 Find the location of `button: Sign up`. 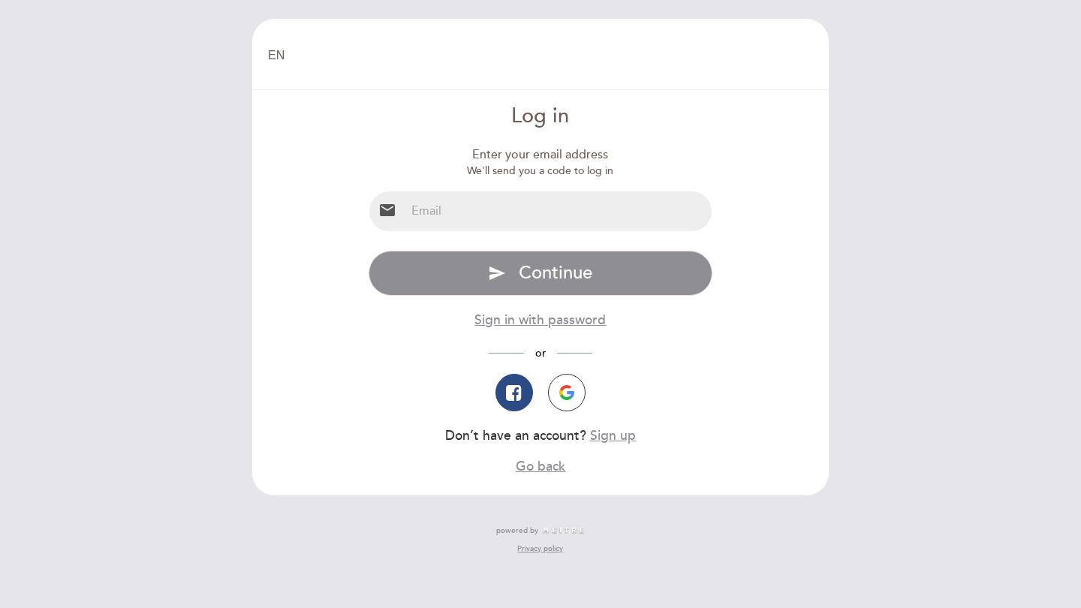

button: Sign up is located at coordinates (612, 435).